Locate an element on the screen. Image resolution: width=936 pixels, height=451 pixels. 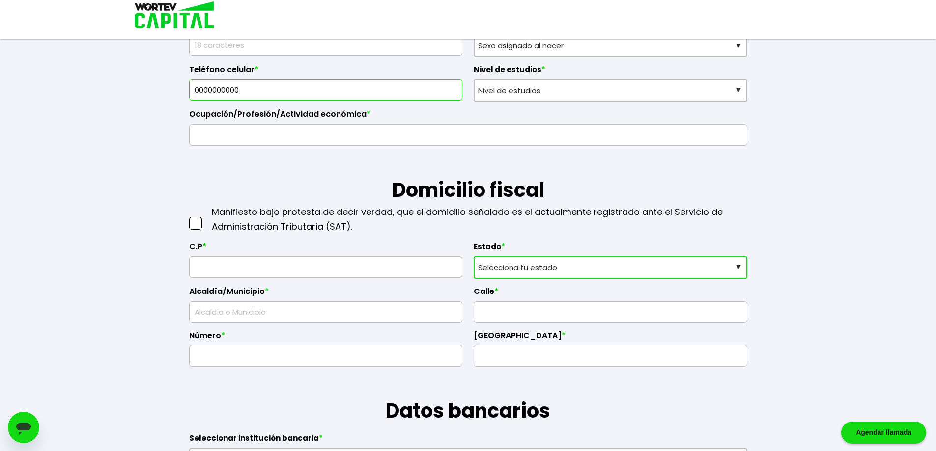
p: Manifiesto bajo protesta de decir verdad, que el domicilio señalado es el actualmente registrado ... is located at coordinates (479, 220).